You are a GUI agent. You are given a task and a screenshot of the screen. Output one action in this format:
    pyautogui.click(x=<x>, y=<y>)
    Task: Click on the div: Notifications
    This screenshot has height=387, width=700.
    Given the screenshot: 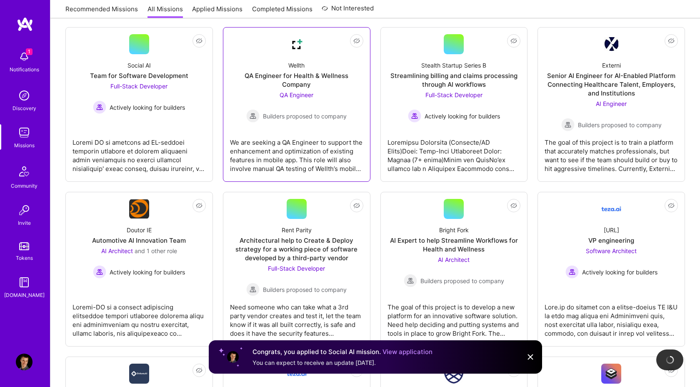 What is the action you would take?
    pyautogui.click(x=24, y=69)
    